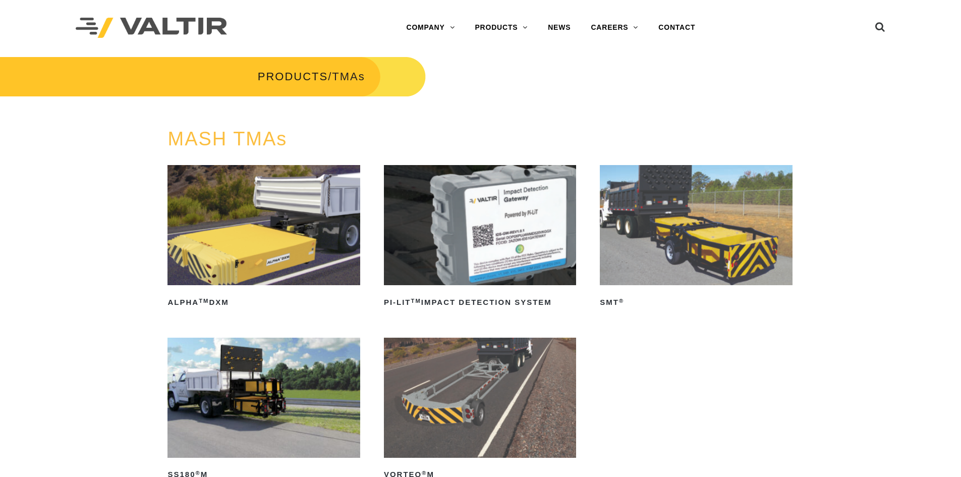 This screenshot has width=961, height=477. What do you see at coordinates (677, 28) in the screenshot?
I see `a: CONTACT` at bounding box center [677, 28].